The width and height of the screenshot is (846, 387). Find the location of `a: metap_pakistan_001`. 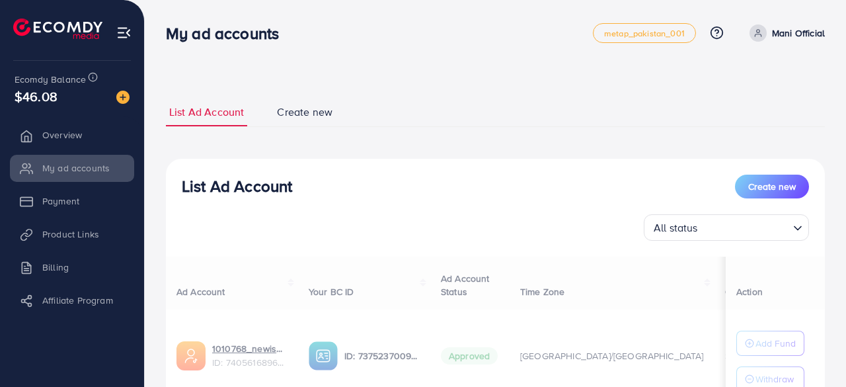

a: metap_pakistan_001 is located at coordinates (644, 33).